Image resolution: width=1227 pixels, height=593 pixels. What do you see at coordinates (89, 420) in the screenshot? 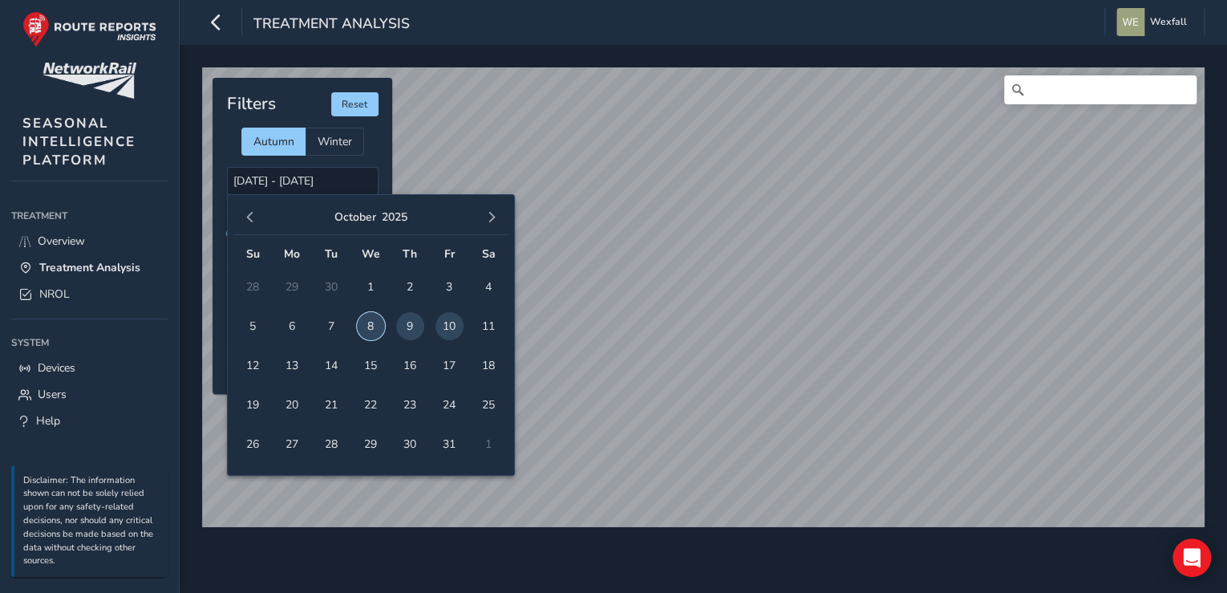
I see `a: Help` at bounding box center [89, 420].